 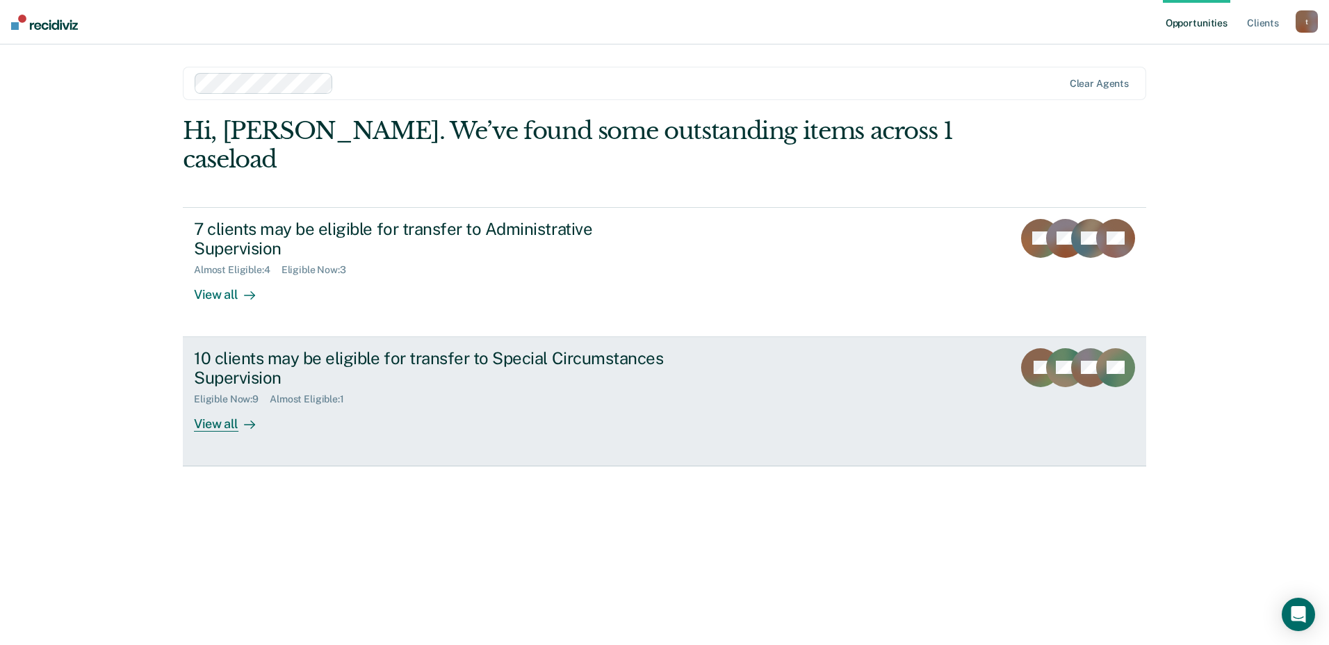 What do you see at coordinates (438, 239) in the screenshot?
I see `div: 7 clients may be eligible for transfer to Administrative Supervision` at bounding box center [438, 239].